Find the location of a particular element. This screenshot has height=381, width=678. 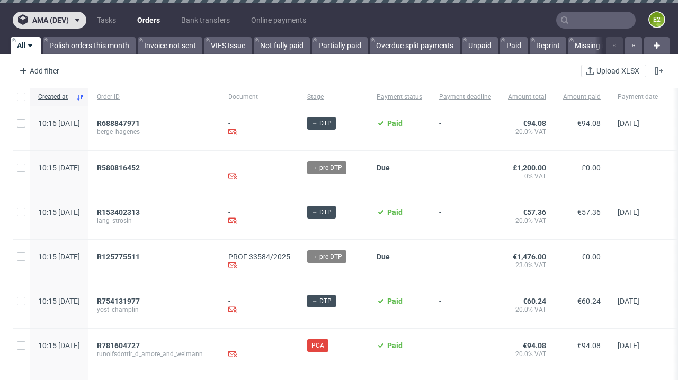

a: R781604727 is located at coordinates (119, 346).